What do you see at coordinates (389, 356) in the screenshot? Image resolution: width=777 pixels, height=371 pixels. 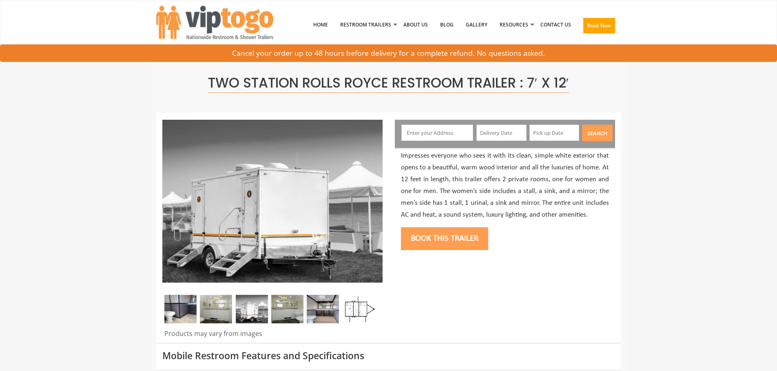 I see `h3: Mobile Restroom Features and Specifications` at bounding box center [389, 356].